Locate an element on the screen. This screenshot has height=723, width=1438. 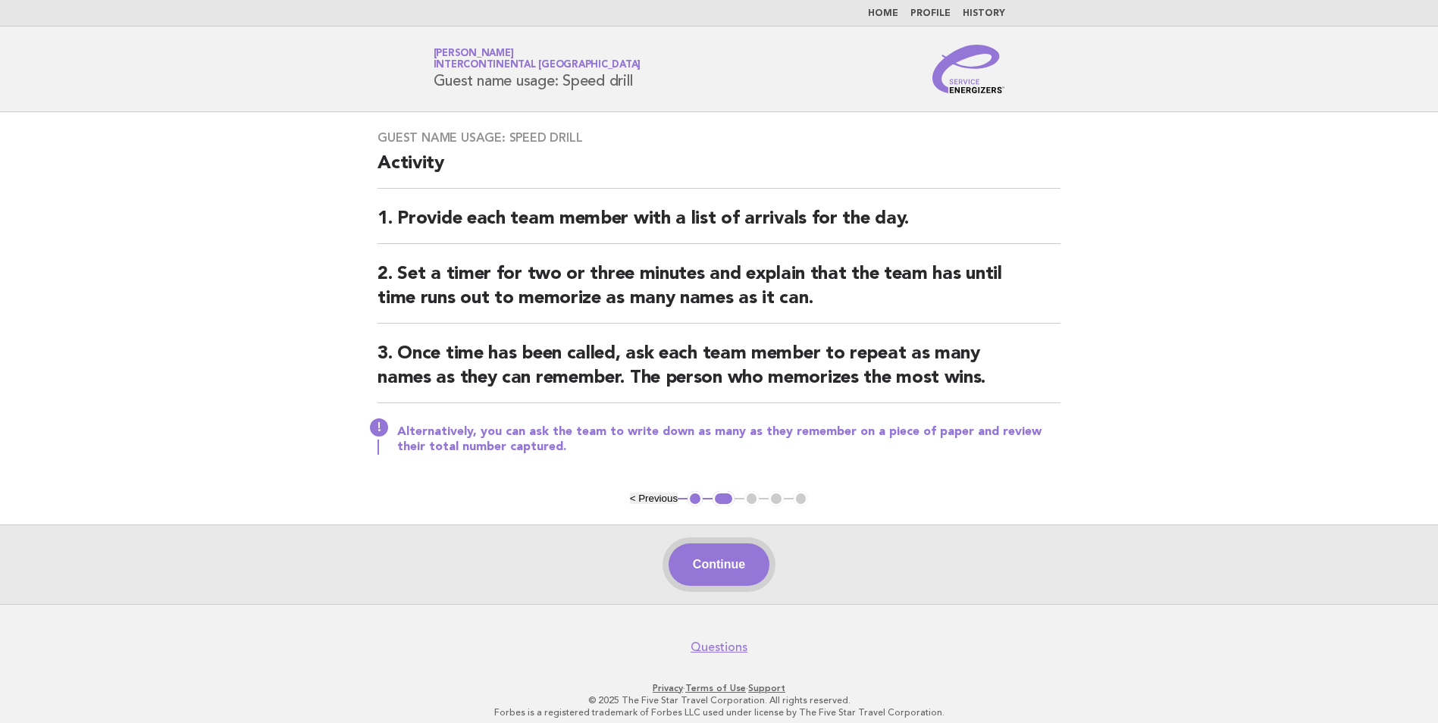
button: 1 is located at coordinates (695, 499).